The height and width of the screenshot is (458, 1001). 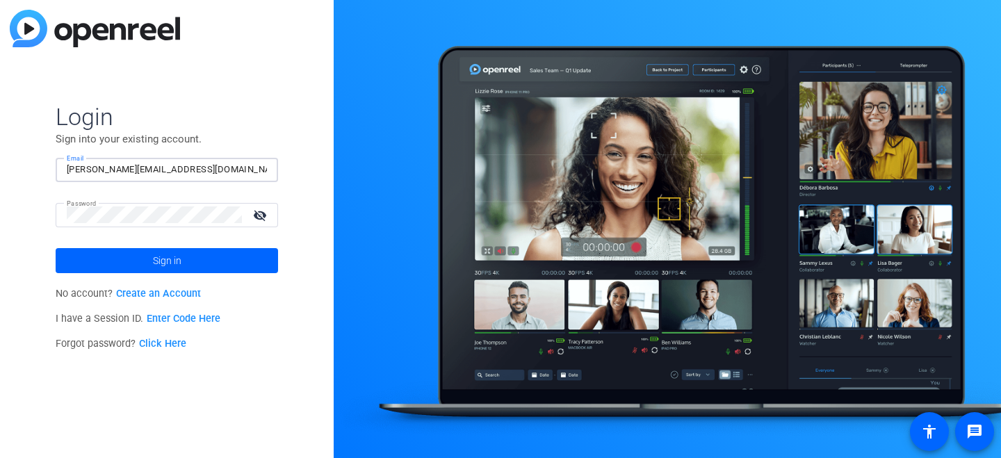 I want to click on mat-label: Email, so click(x=75, y=158).